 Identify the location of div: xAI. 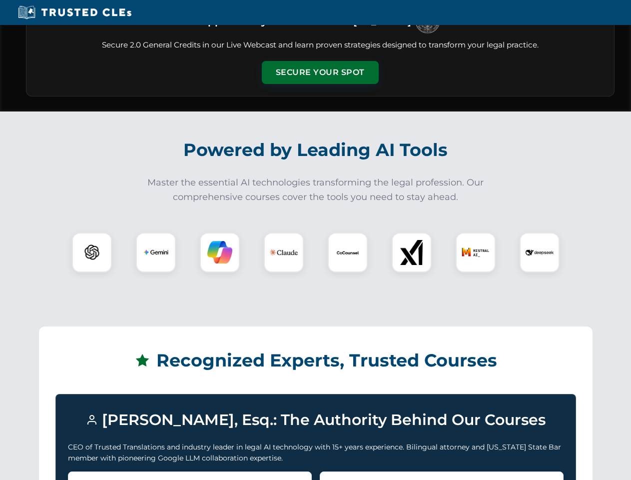
(412, 252).